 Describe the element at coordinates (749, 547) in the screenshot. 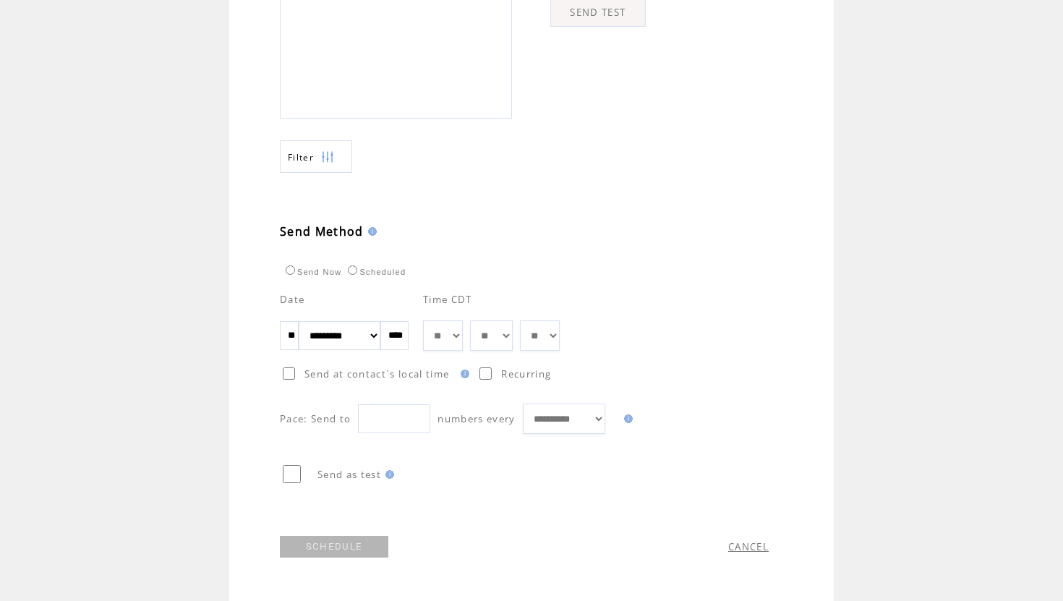

I see `a: CANCEL` at that location.